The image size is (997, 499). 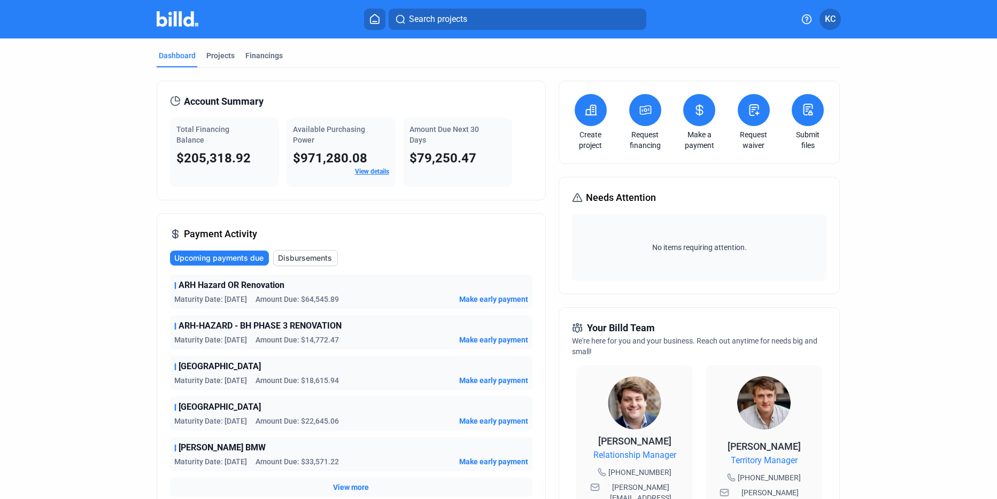 I want to click on button: KC, so click(x=830, y=19).